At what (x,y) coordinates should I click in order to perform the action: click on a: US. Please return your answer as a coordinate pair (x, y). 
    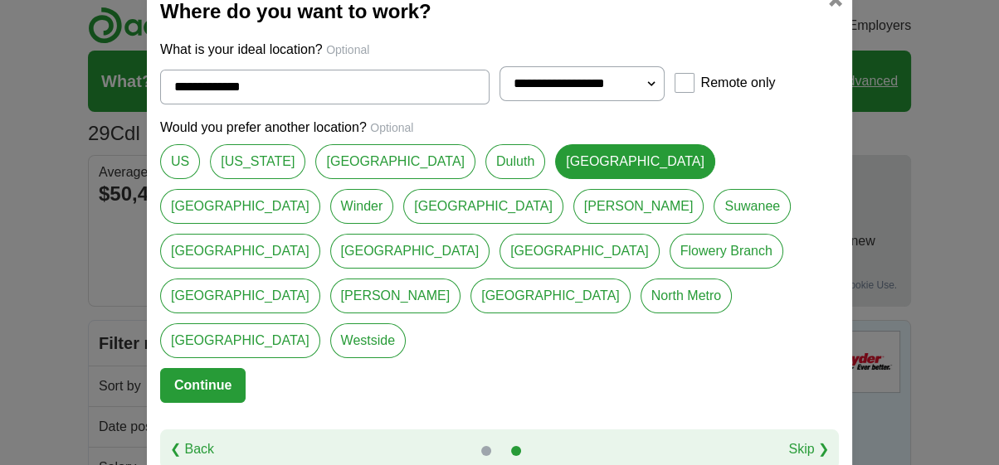
    Looking at the image, I should click on (180, 162).